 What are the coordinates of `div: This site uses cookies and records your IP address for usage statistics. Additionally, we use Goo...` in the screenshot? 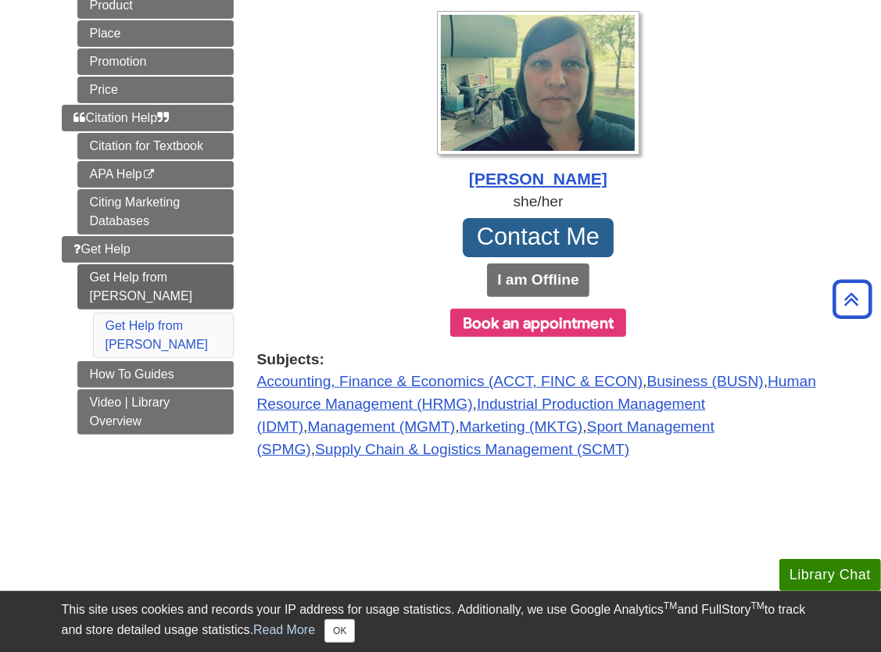 It's located at (441, 621).